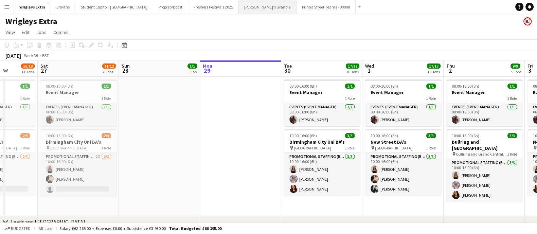 The width and height of the screenshot is (537, 234). I want to click on div: 7 Jobs, so click(109, 72).